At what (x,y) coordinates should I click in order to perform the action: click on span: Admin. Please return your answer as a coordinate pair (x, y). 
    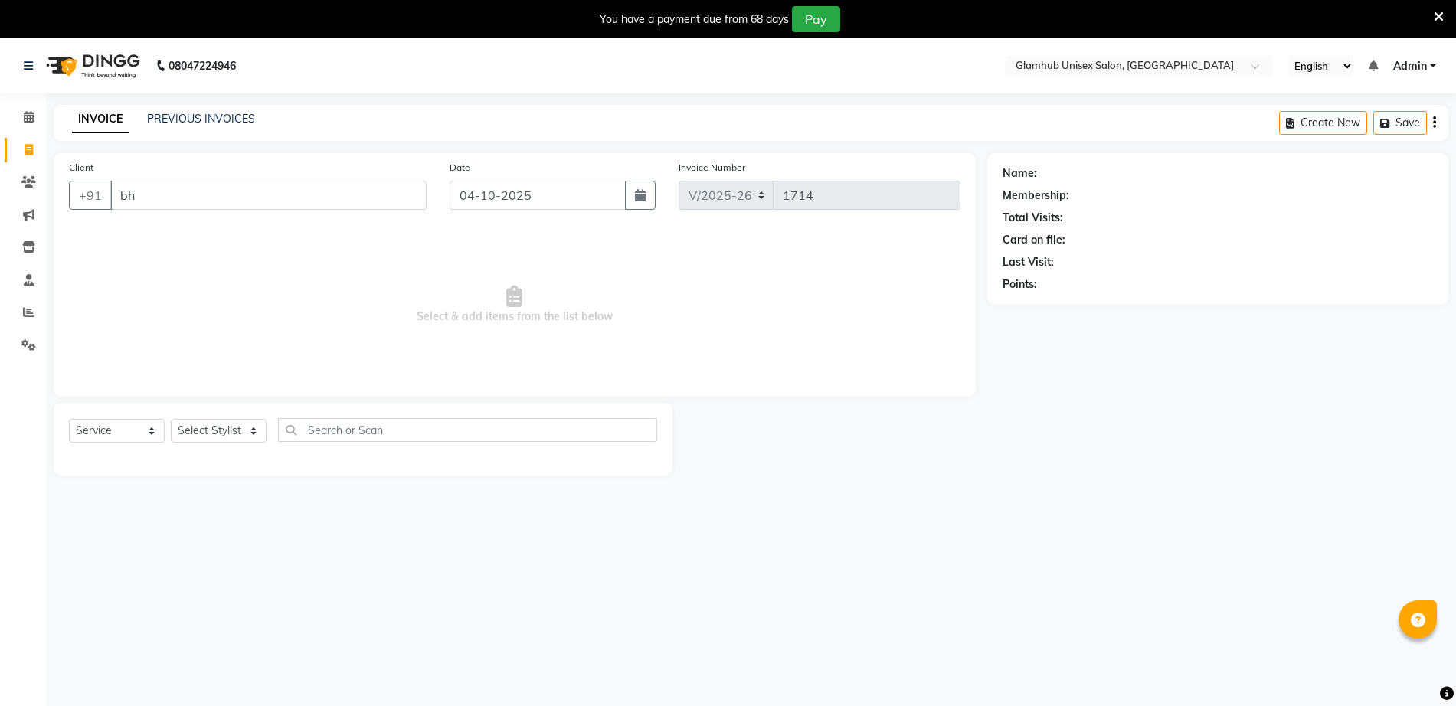
    Looking at the image, I should click on (1410, 66).